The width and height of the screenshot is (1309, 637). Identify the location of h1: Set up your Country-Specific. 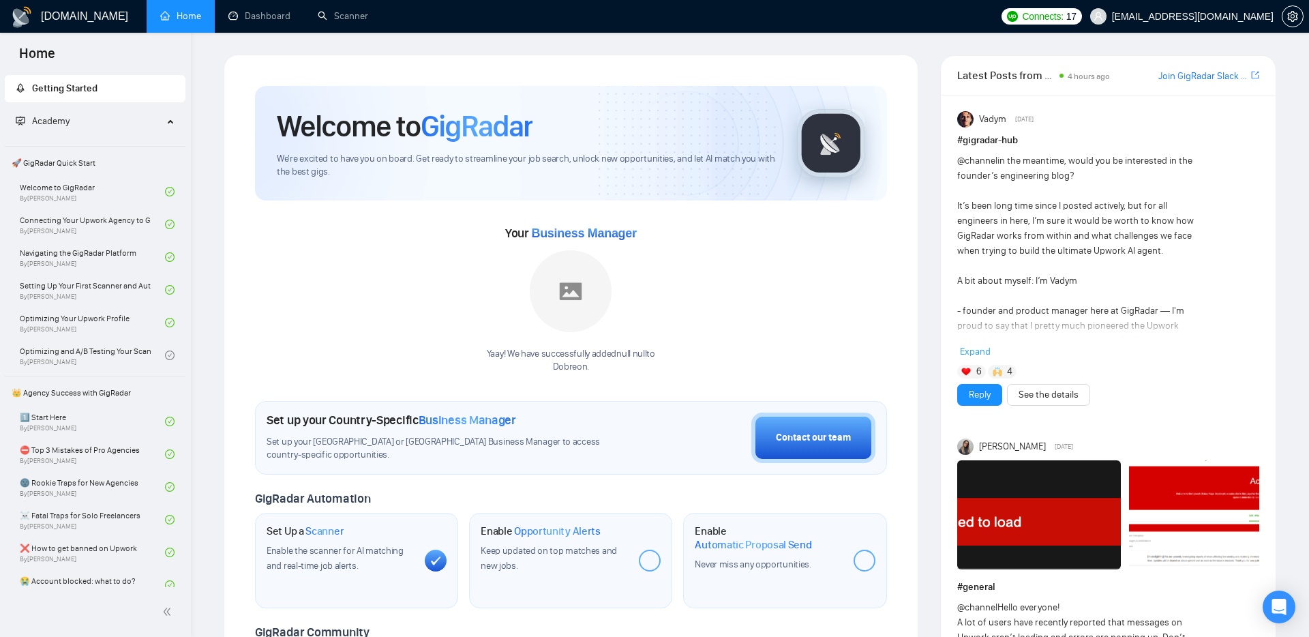
(391, 420).